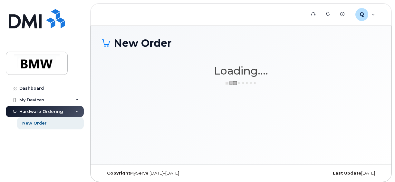 This screenshot has height=182, width=395. What do you see at coordinates (347, 173) in the screenshot?
I see `strong: Last Update` at bounding box center [347, 173].